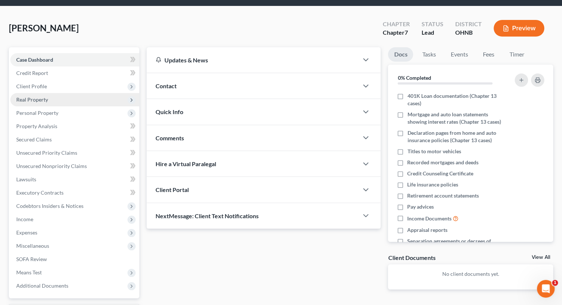  Describe the element at coordinates (541, 257) in the screenshot. I see `a: View All` at that location.